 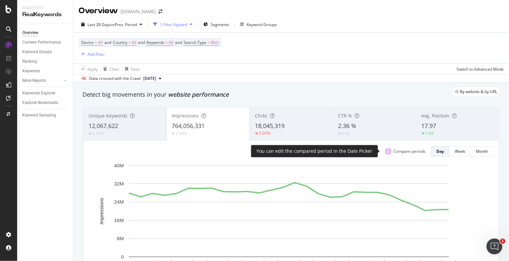 I want to click on button: Add Filter, so click(x=92, y=54).